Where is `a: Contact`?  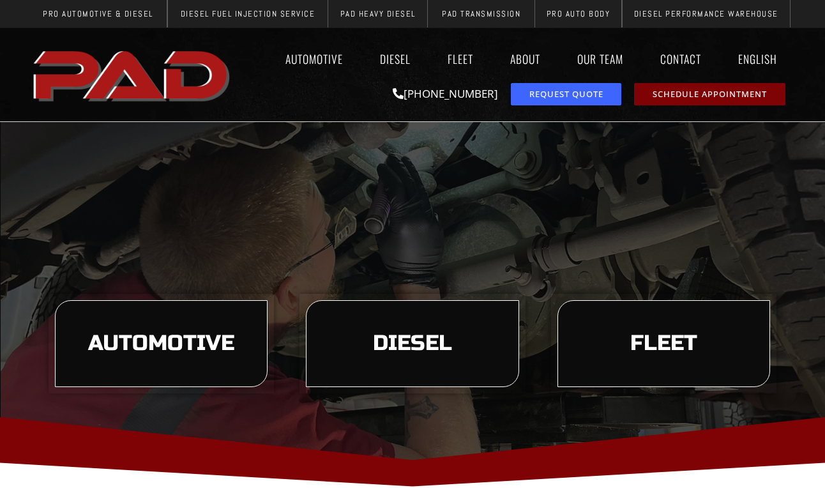
a: Contact is located at coordinates (681, 59).